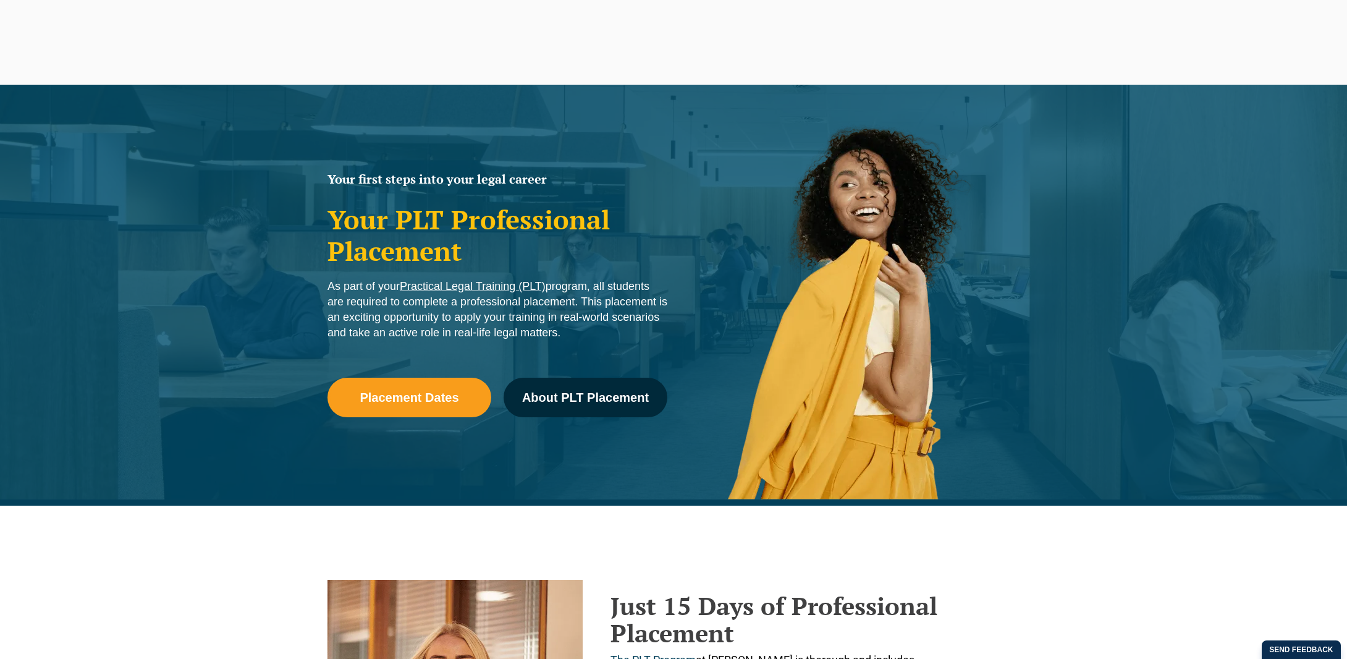  What do you see at coordinates (497, 179) in the screenshot?
I see `h2: Your first steps into your legal career` at bounding box center [497, 179].